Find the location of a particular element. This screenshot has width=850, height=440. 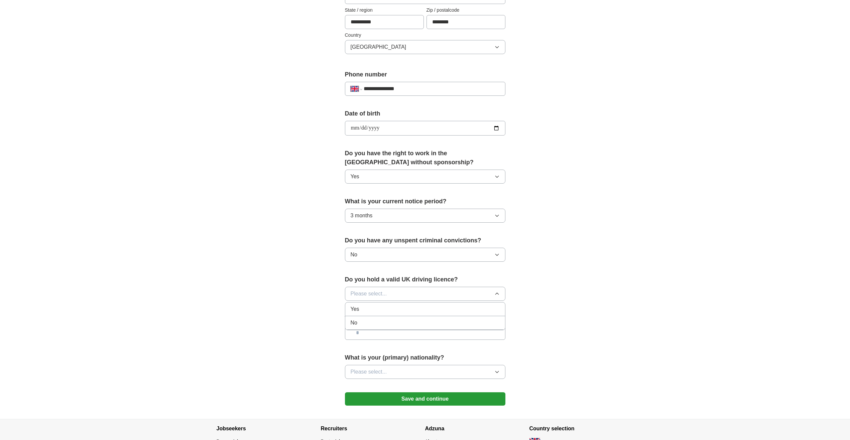

span: 3 months is located at coordinates (362, 216).